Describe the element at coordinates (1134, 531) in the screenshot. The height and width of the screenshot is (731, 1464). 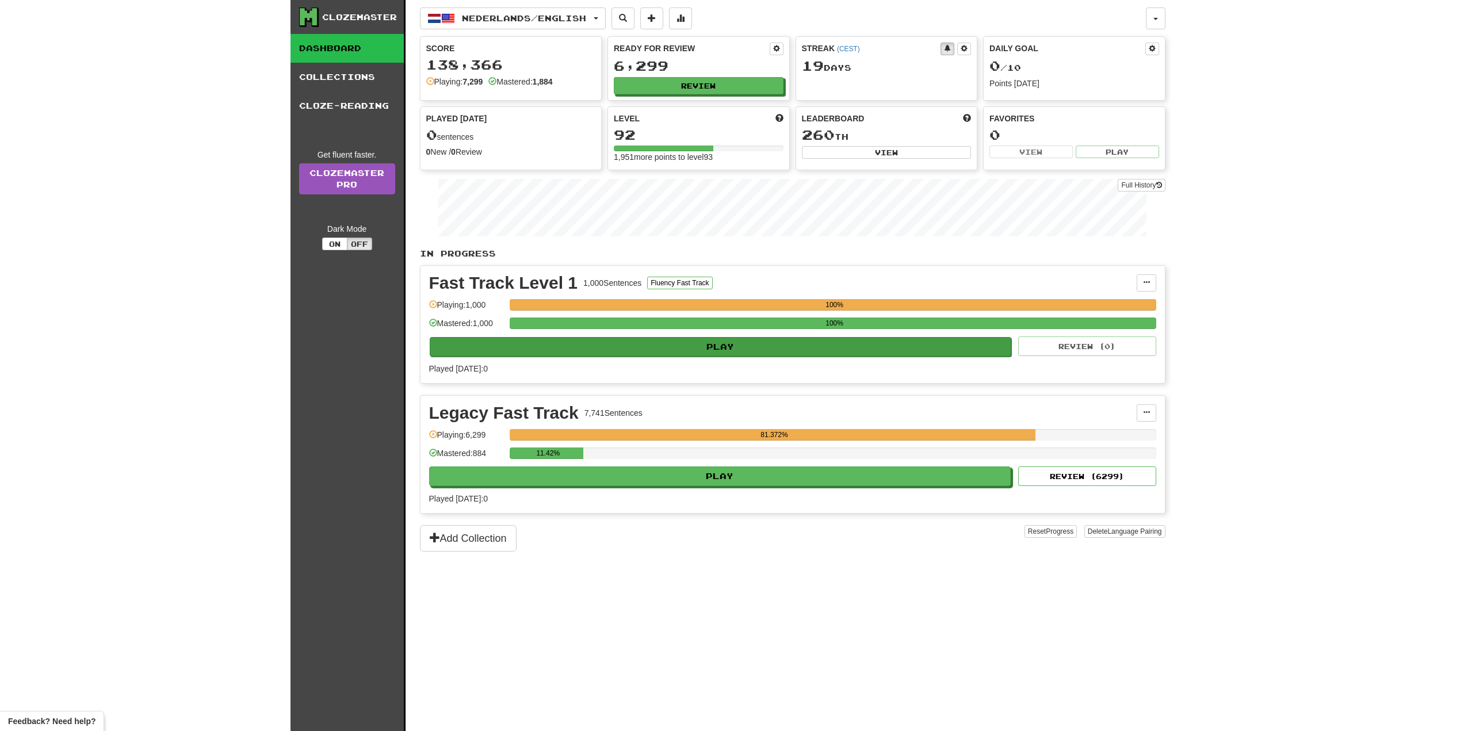
I see `span: Language Pairing` at that location.